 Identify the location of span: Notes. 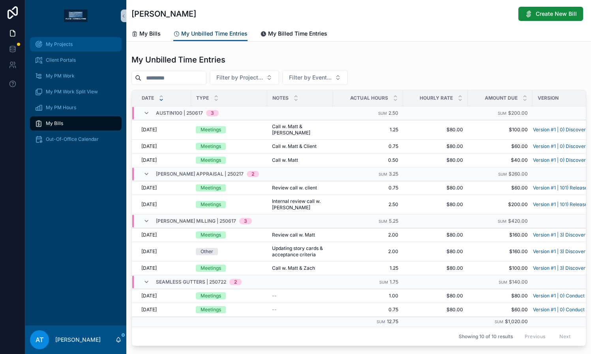
(281, 98).